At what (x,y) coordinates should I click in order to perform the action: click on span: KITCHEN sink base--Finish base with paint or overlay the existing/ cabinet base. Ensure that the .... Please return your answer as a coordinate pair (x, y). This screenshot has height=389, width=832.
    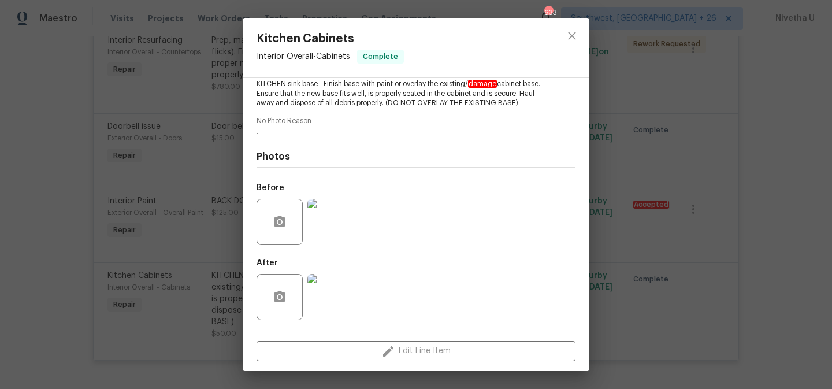
    Looking at the image, I should click on (400, 94).